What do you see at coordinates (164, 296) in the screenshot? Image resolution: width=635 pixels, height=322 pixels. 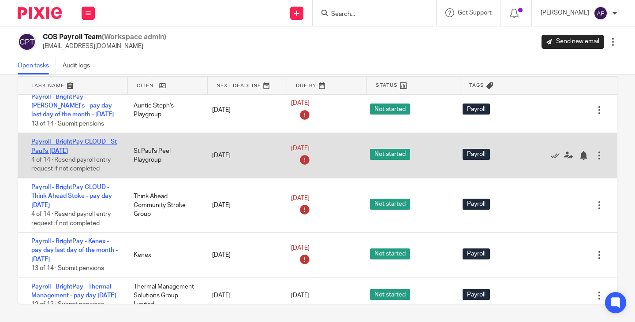 I see `div: Thermal Management Solutions Group Limited` at bounding box center [164, 296].